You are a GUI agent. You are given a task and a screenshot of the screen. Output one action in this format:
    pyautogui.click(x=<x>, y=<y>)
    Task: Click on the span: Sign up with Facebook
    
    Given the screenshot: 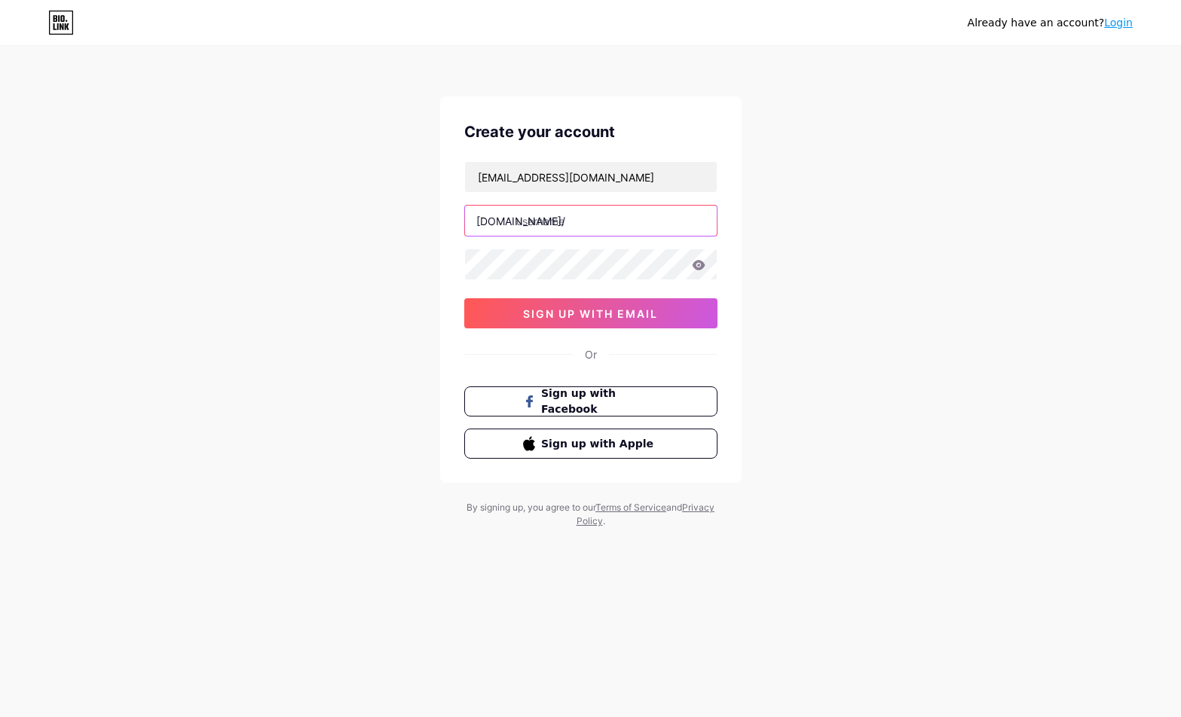 What is the action you would take?
    pyautogui.click(x=599, y=402)
    